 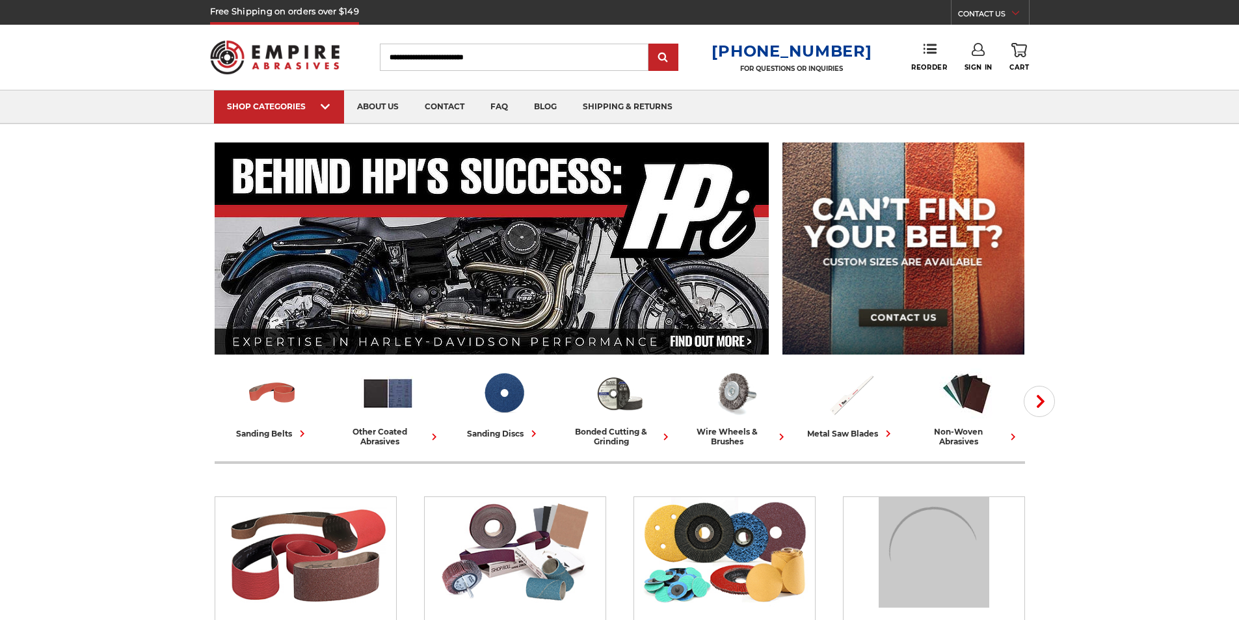 I want to click on div: sanding belts, so click(x=273, y=433).